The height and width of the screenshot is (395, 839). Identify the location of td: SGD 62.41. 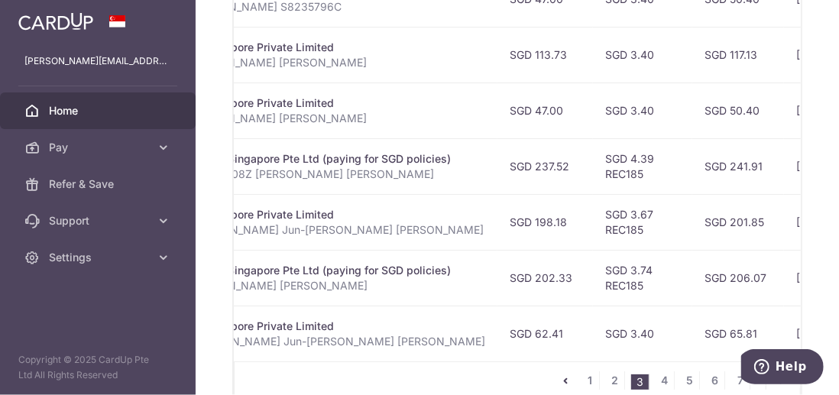
(545, 333).